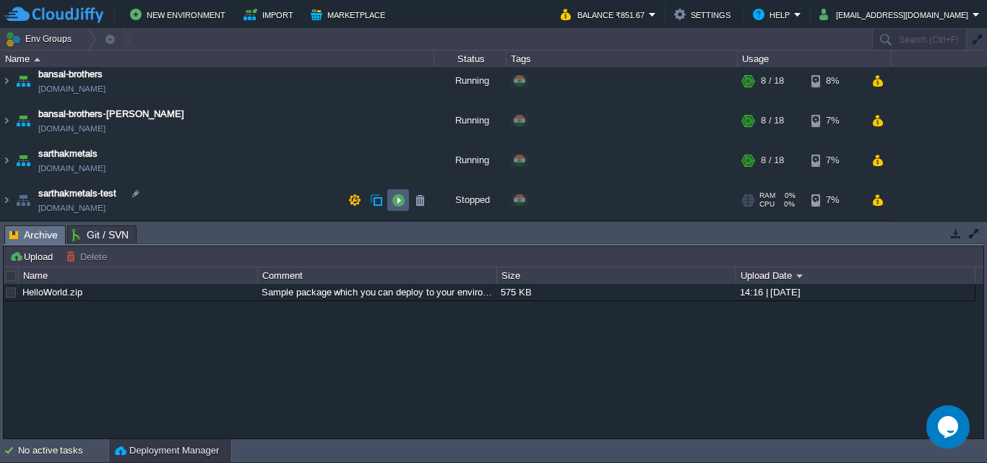 This screenshot has width=987, height=463. Describe the element at coordinates (814, 59) in the screenshot. I see `div: Usage` at that location.